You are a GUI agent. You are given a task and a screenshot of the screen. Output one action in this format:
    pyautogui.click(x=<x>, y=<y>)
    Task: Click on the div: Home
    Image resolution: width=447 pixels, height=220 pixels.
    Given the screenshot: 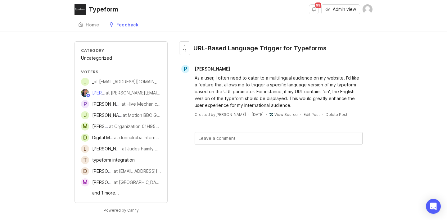 What is the action you would take?
    pyautogui.click(x=92, y=25)
    